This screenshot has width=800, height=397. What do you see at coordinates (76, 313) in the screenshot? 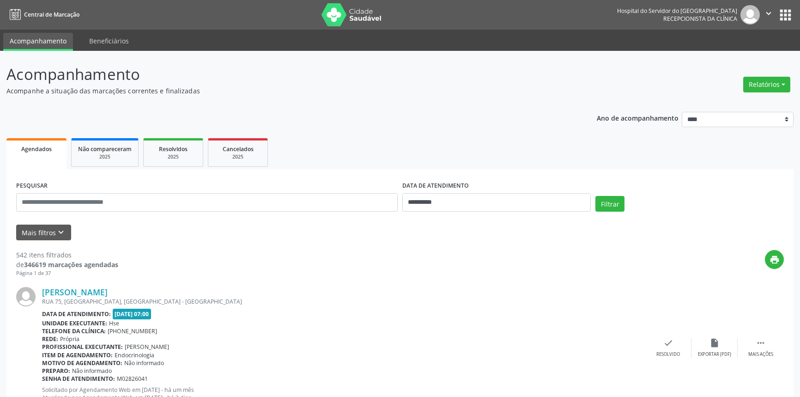
I see `b: Data de atendimento:` at bounding box center [76, 313].